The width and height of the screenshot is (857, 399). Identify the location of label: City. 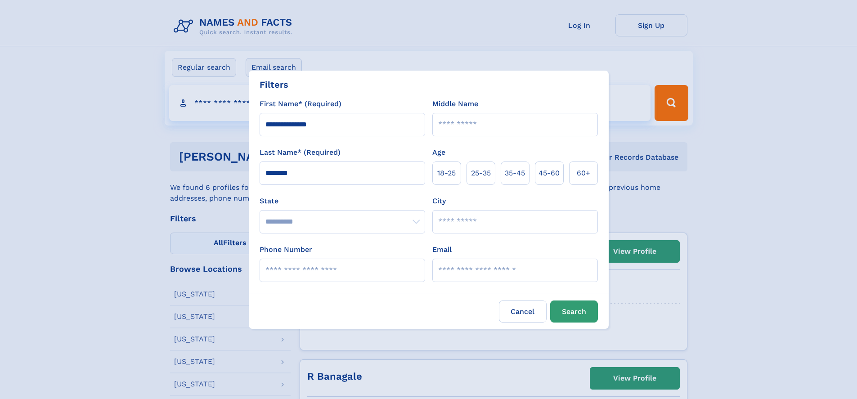
(439, 201).